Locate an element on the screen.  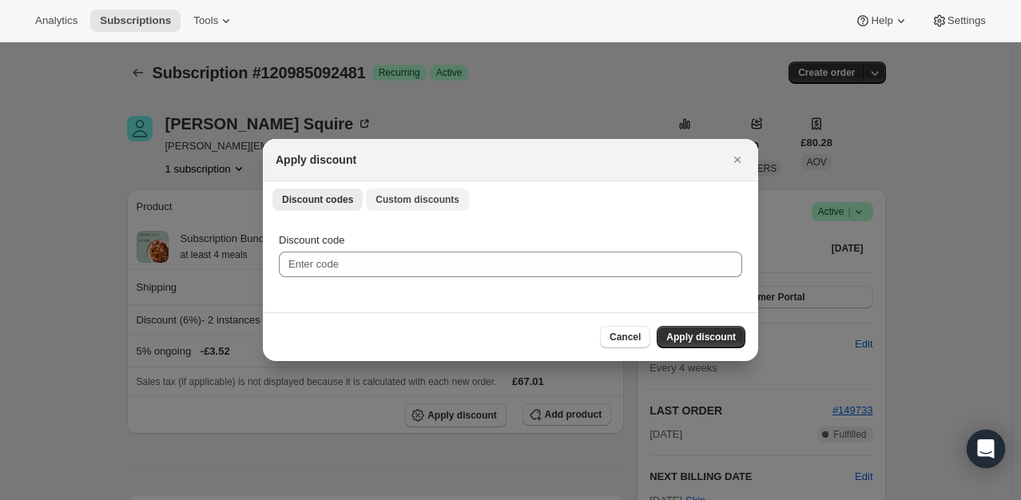
span: Analytics is located at coordinates (56, 21).